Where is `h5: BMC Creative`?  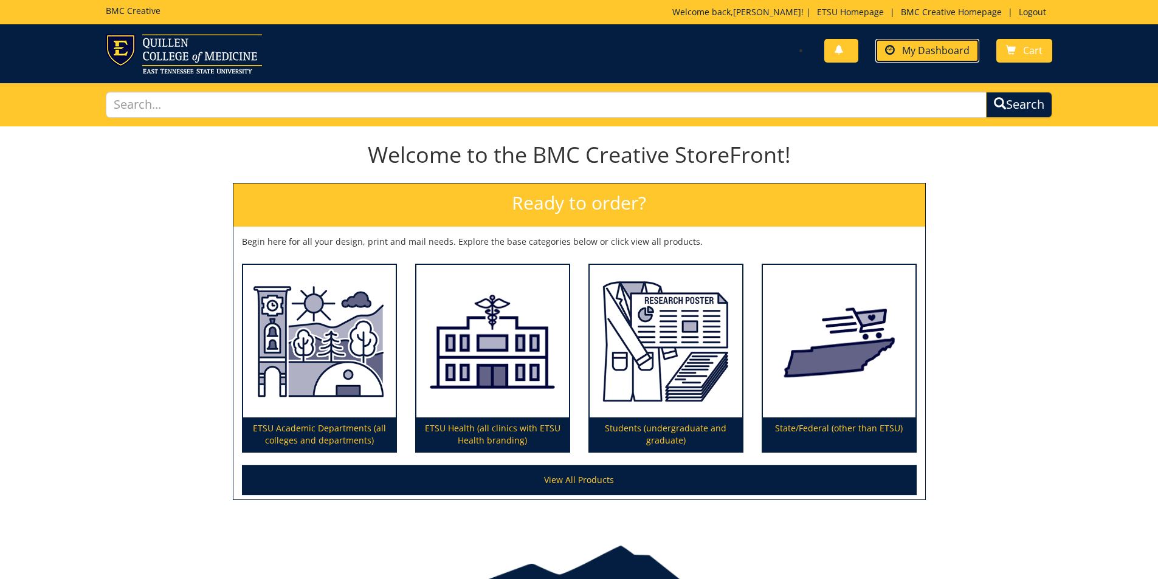
h5: BMC Creative is located at coordinates (133, 10).